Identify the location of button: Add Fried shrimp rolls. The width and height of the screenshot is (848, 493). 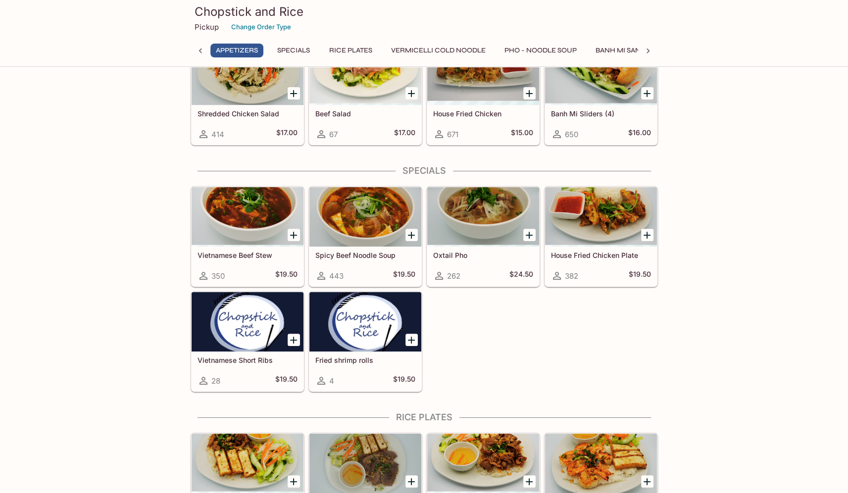
(411, 340).